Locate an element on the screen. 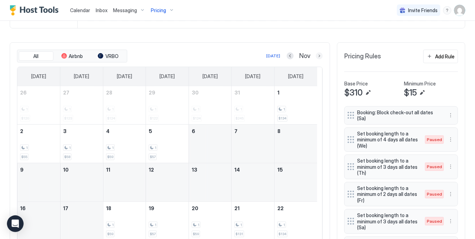 Image resolution: width=475 pixels, height=239 pixels. div: Add Rule is located at coordinates (445, 56).